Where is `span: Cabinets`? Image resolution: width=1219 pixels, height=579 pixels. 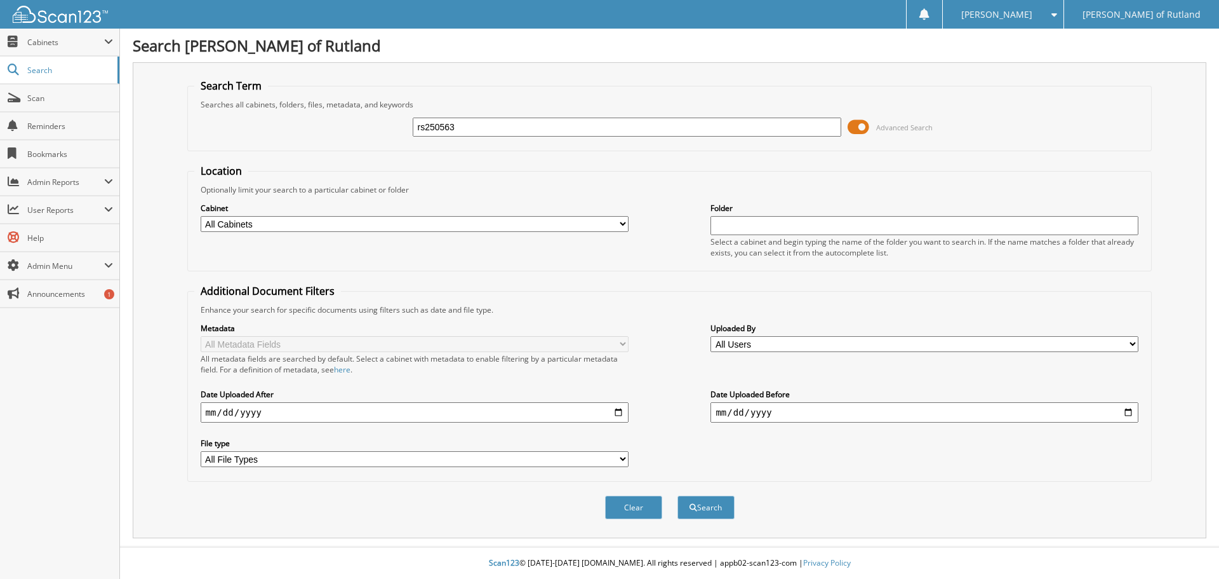 span: Cabinets is located at coordinates (65, 42).